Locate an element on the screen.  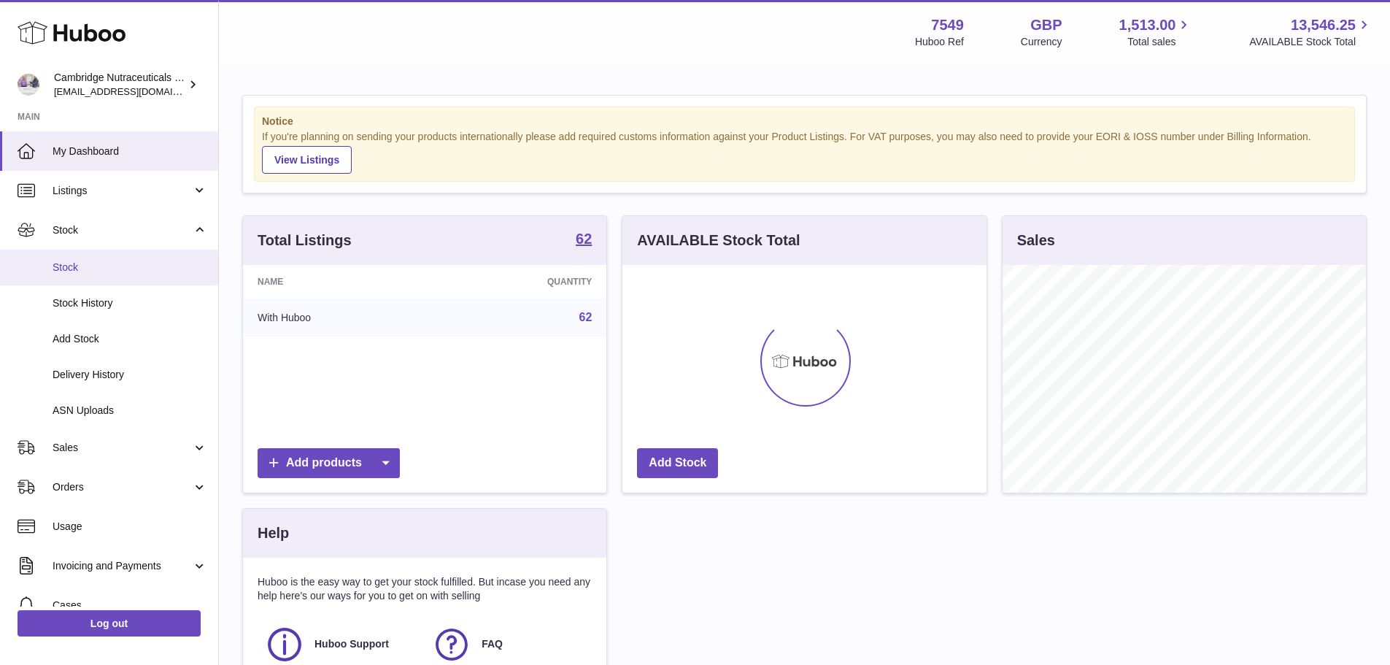
img: qvc@camnutra.com is located at coordinates (28, 85).